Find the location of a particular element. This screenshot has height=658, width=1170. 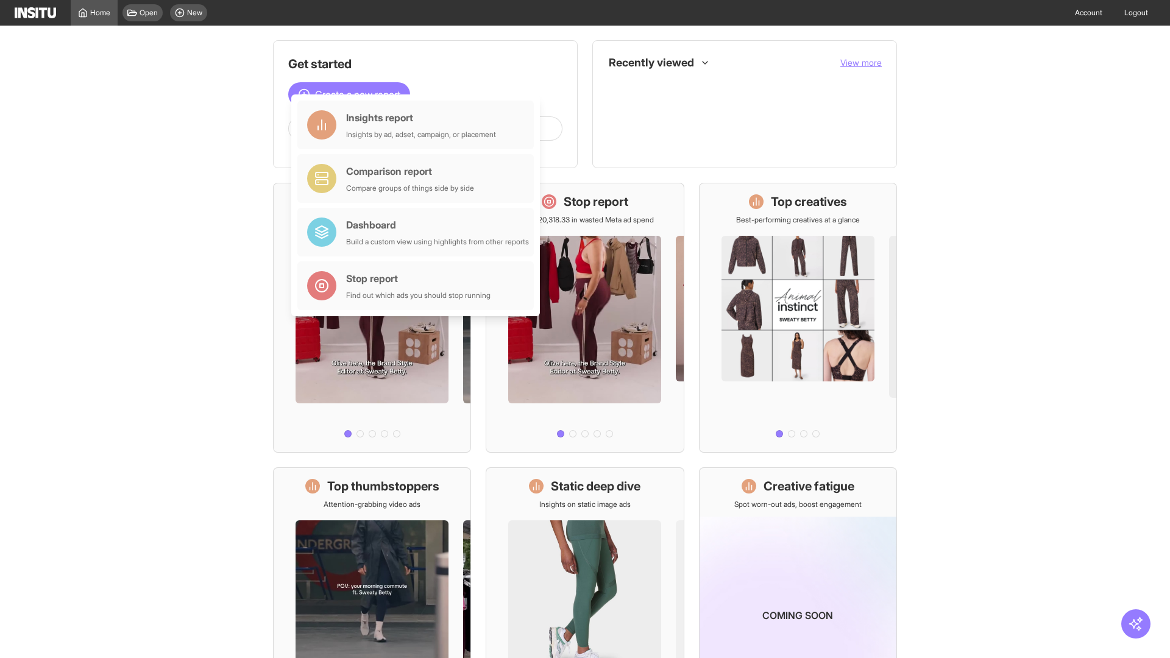

h1: Top creatives is located at coordinates (808, 202).